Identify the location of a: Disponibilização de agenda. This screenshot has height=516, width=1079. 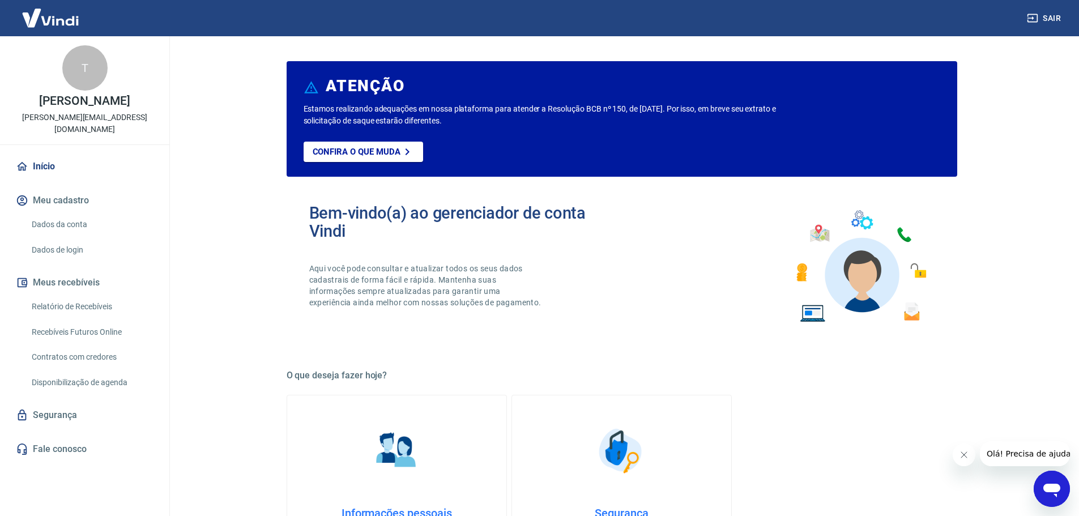
(91, 382).